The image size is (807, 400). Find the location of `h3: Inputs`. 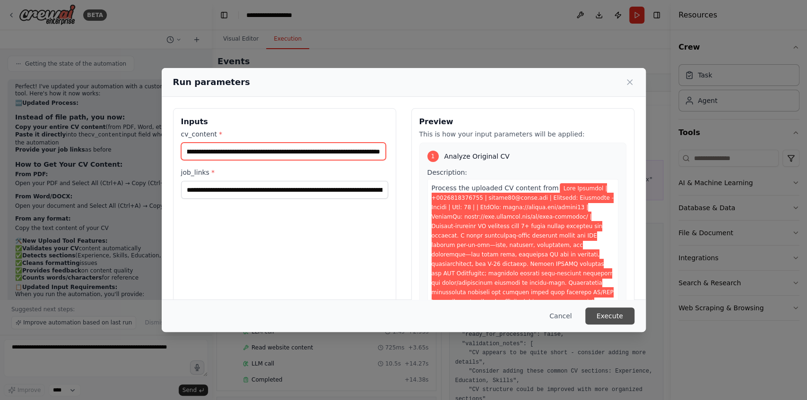

h3: Inputs is located at coordinates (284, 122).